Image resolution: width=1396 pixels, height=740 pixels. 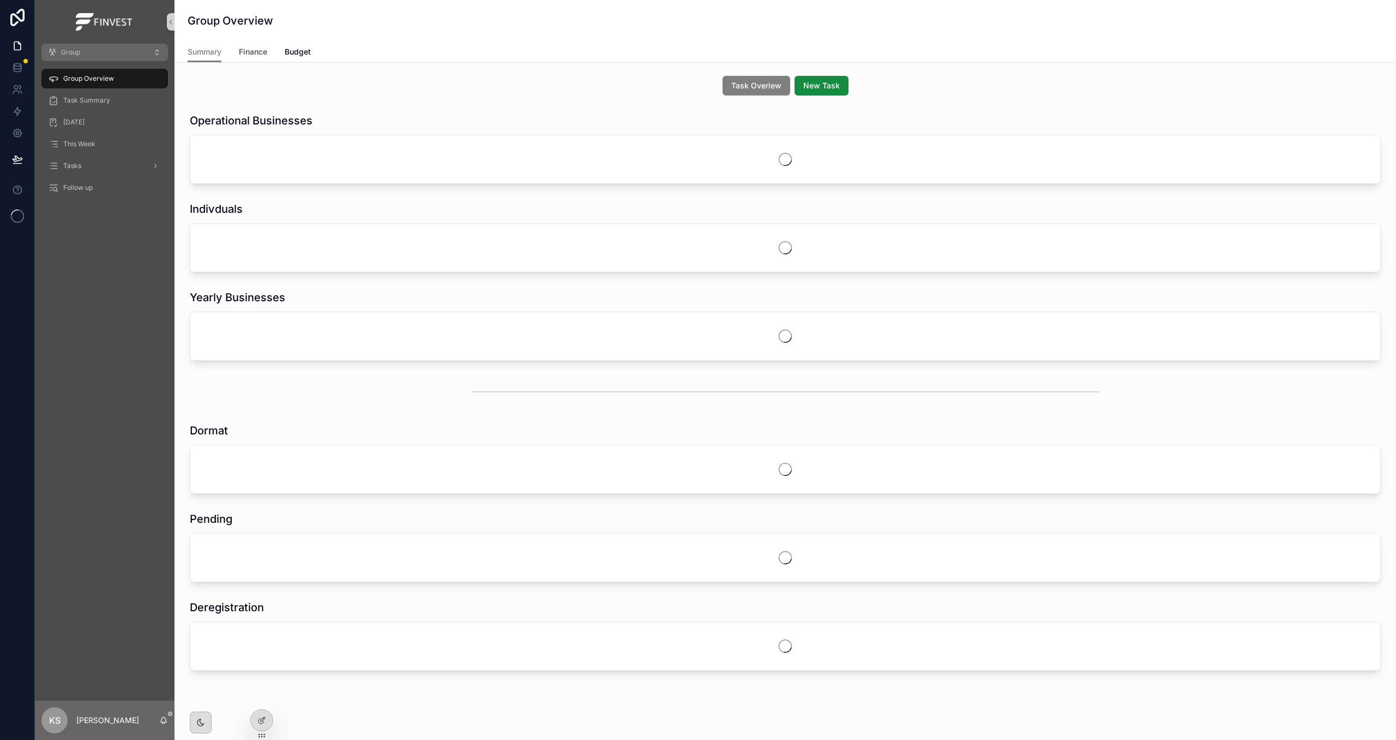 What do you see at coordinates (105, 136) in the screenshot?
I see `div: scrollable content` at bounding box center [105, 136].